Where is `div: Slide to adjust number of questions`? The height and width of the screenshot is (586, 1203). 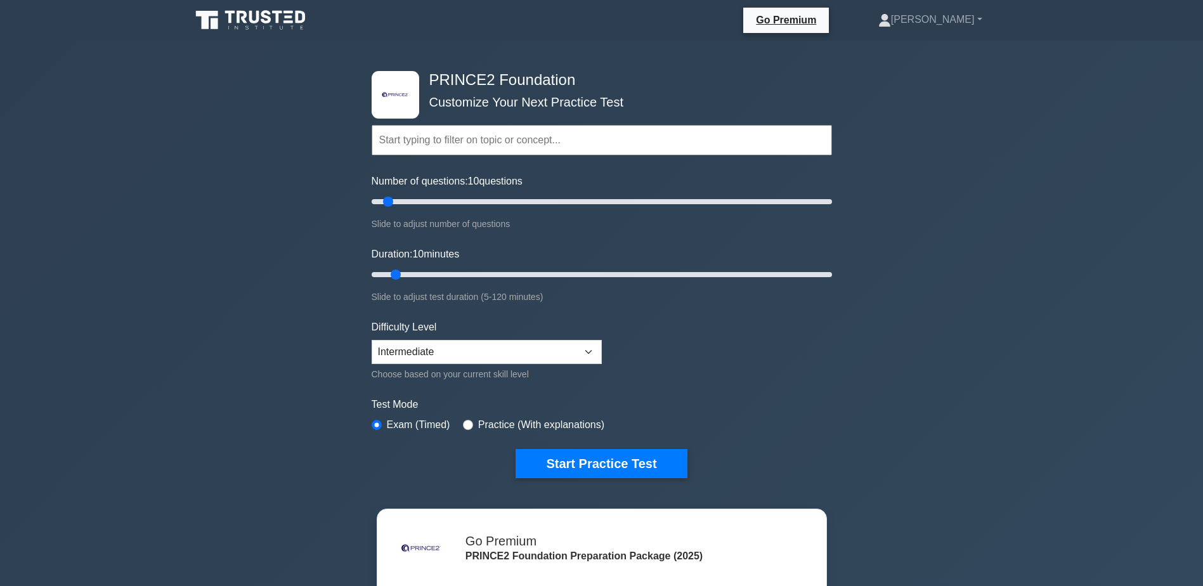
div: Slide to adjust number of questions is located at coordinates (602, 224).